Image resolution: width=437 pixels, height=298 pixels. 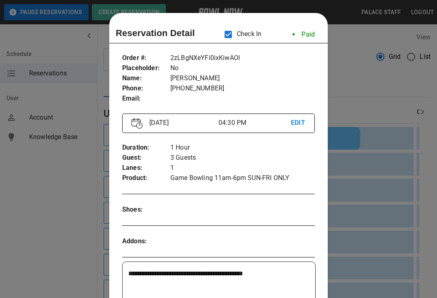 I want to click on p: Placeholder :, so click(x=146, y=68).